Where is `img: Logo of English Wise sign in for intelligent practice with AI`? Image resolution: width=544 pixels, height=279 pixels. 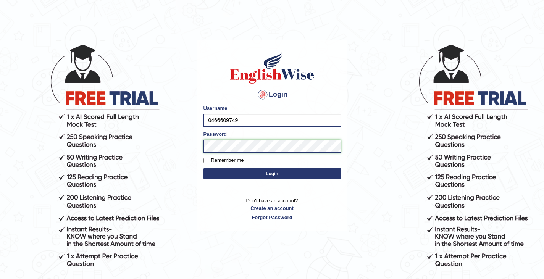
img: Logo of English Wise sign in for intelligent practice with AI is located at coordinates (272, 68).